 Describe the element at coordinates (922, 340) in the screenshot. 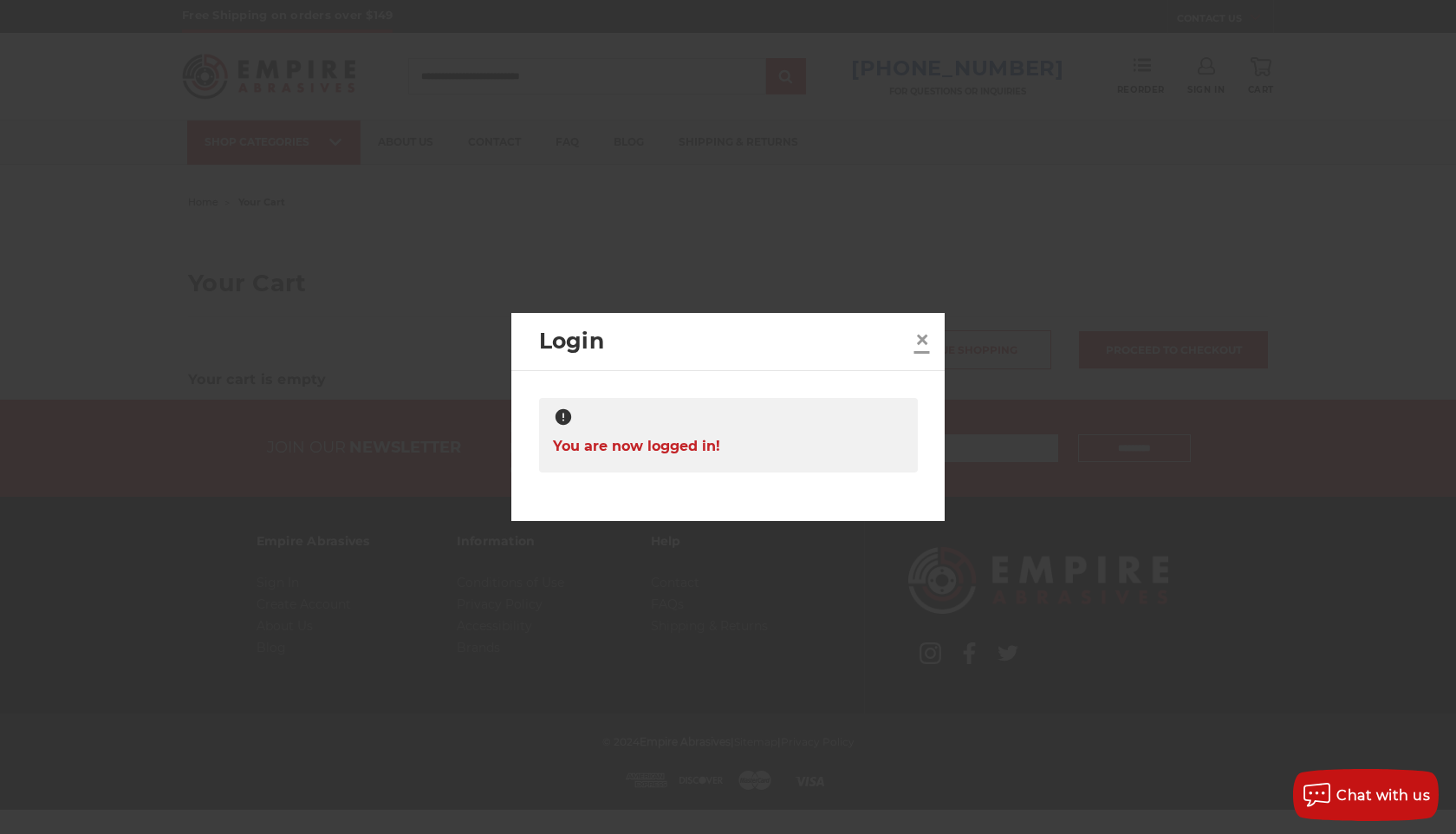

I see `a: Close` at that location.